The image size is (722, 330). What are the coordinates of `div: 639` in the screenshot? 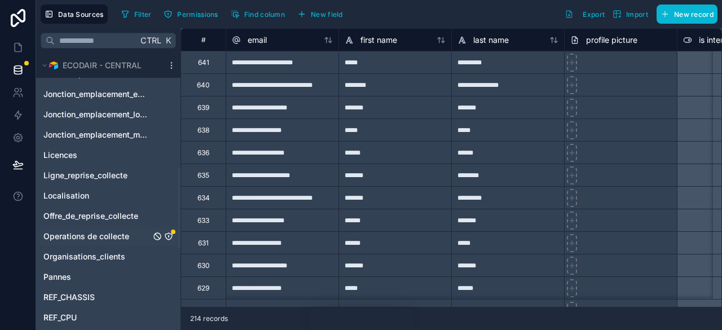 It's located at (203, 108).